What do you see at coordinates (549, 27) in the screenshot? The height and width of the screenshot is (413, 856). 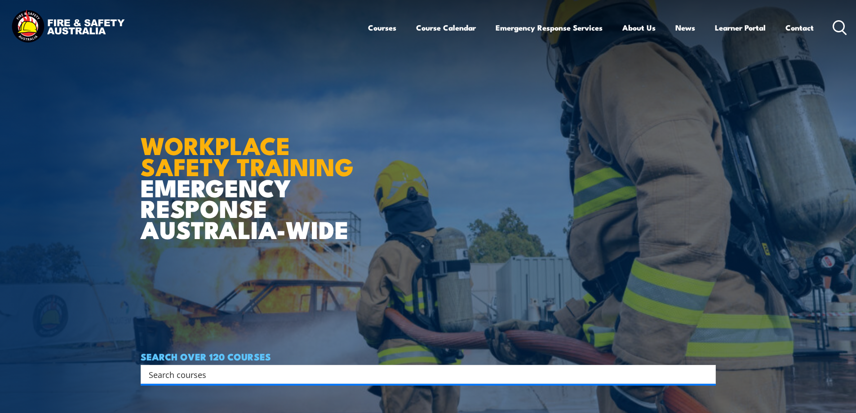 I see `a: Emergency Response Services` at bounding box center [549, 27].